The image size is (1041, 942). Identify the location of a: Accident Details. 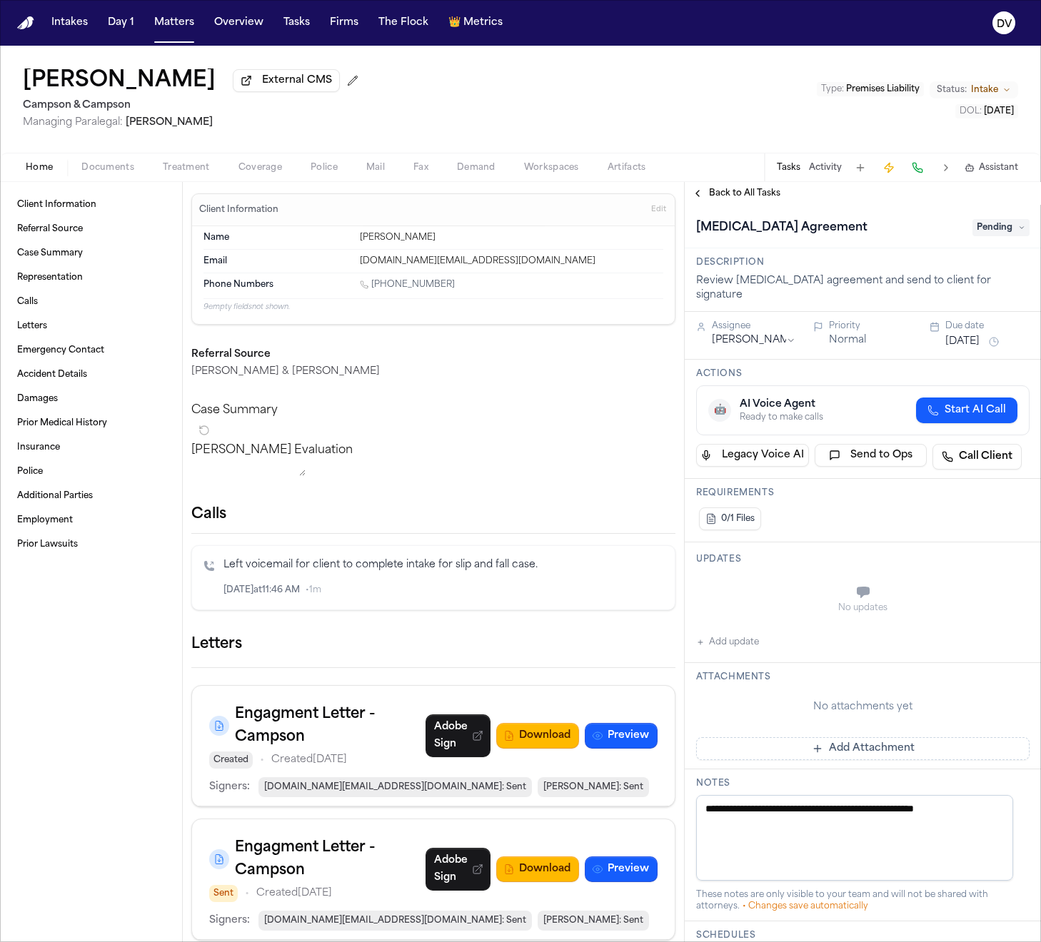
(91, 375).